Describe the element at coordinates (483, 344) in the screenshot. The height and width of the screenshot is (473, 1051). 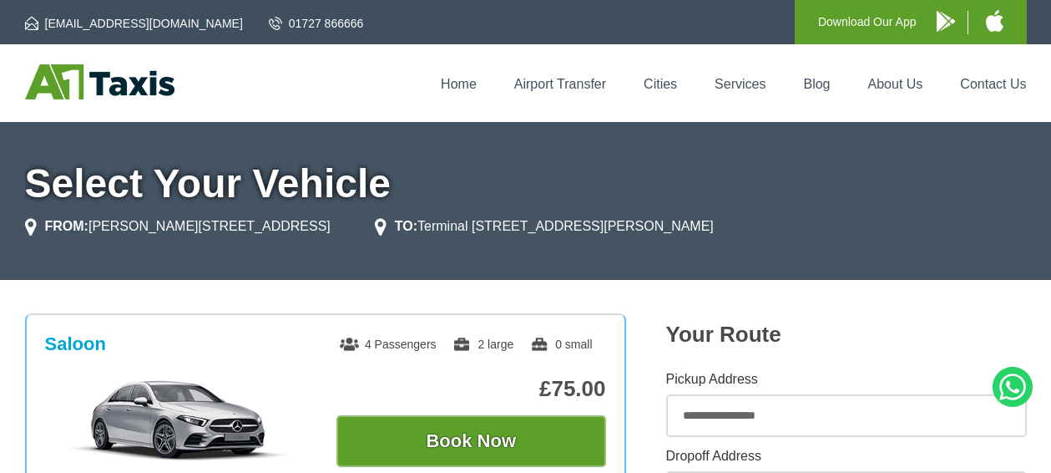
I see `span: 2 large` at that location.